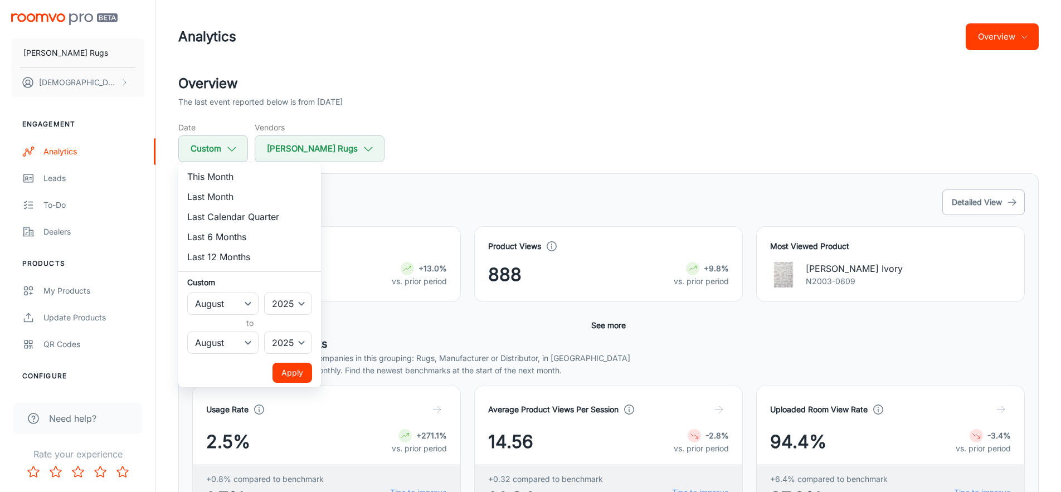 The image size is (1061, 492). What do you see at coordinates (292, 373) in the screenshot?
I see `button: Apply` at bounding box center [292, 373].